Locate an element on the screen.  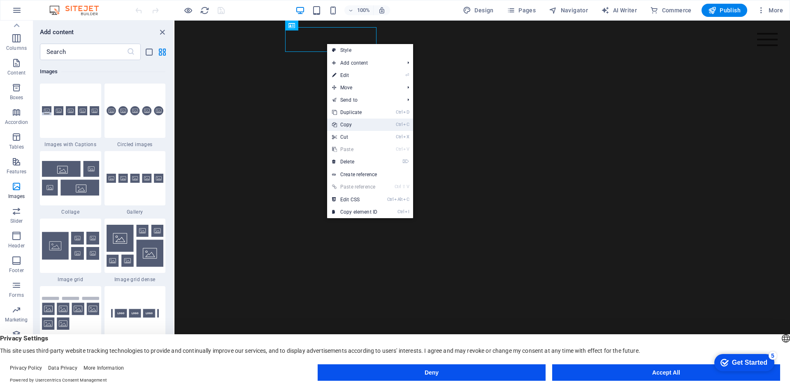
button: AI Writer is located at coordinates (619, 10).